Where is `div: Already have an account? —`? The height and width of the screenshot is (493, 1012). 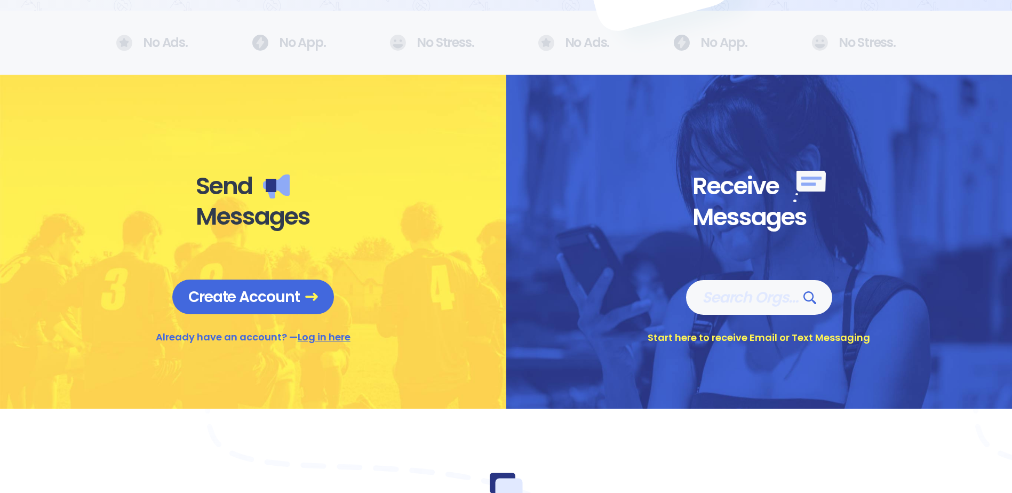 div: Already have an account? — is located at coordinates (253, 337).